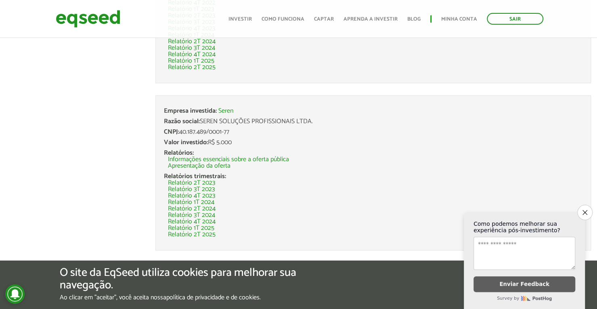  Describe the element at coordinates (228, 159) in the screenshot. I see `a: Informações essenciais sobre a oferta pública` at that location.